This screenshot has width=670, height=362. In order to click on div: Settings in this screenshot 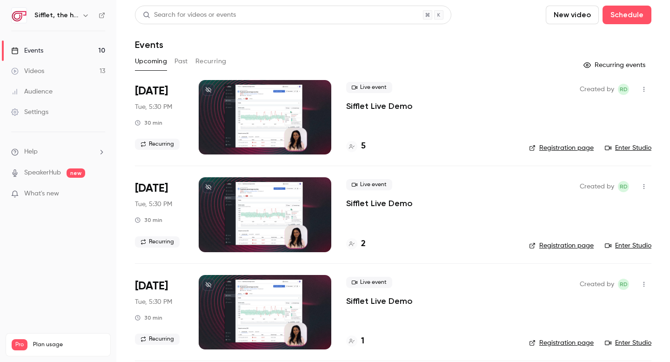, I will do `click(30, 112)`.